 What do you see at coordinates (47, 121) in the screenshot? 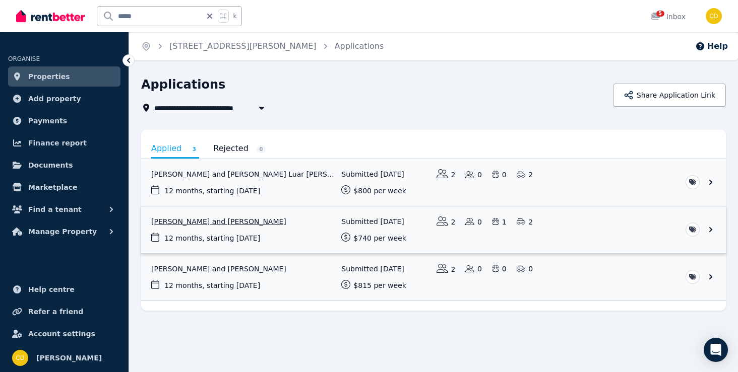
I see `span: Payments` at bounding box center [47, 121].